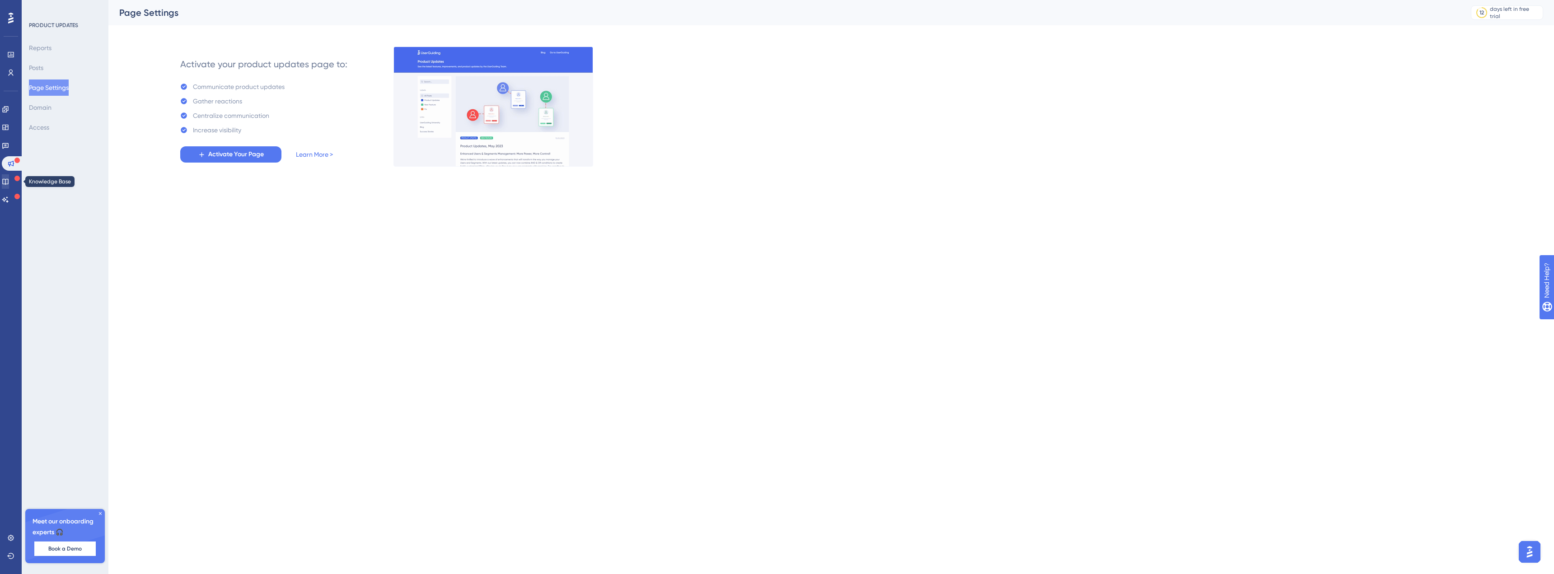 The width and height of the screenshot is (1554, 574). I want to click on span: Book a Demo, so click(65, 549).